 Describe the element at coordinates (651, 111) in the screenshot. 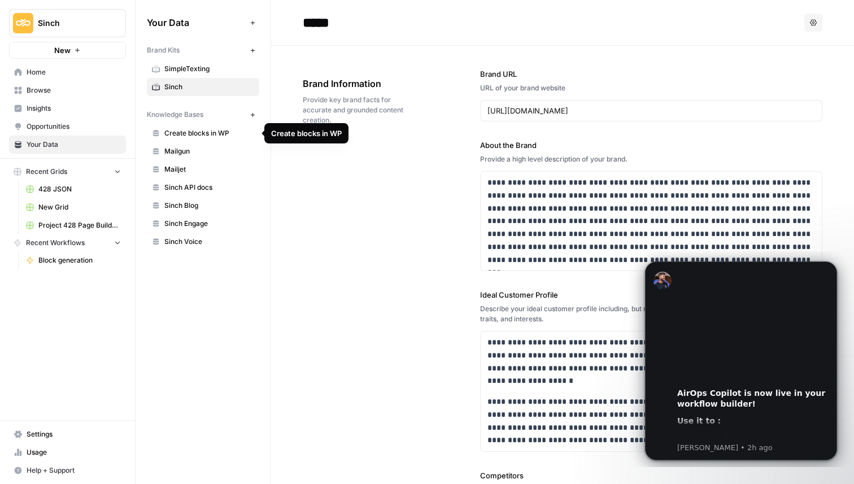

I see `input: www.sundaysoccer.com` at that location.